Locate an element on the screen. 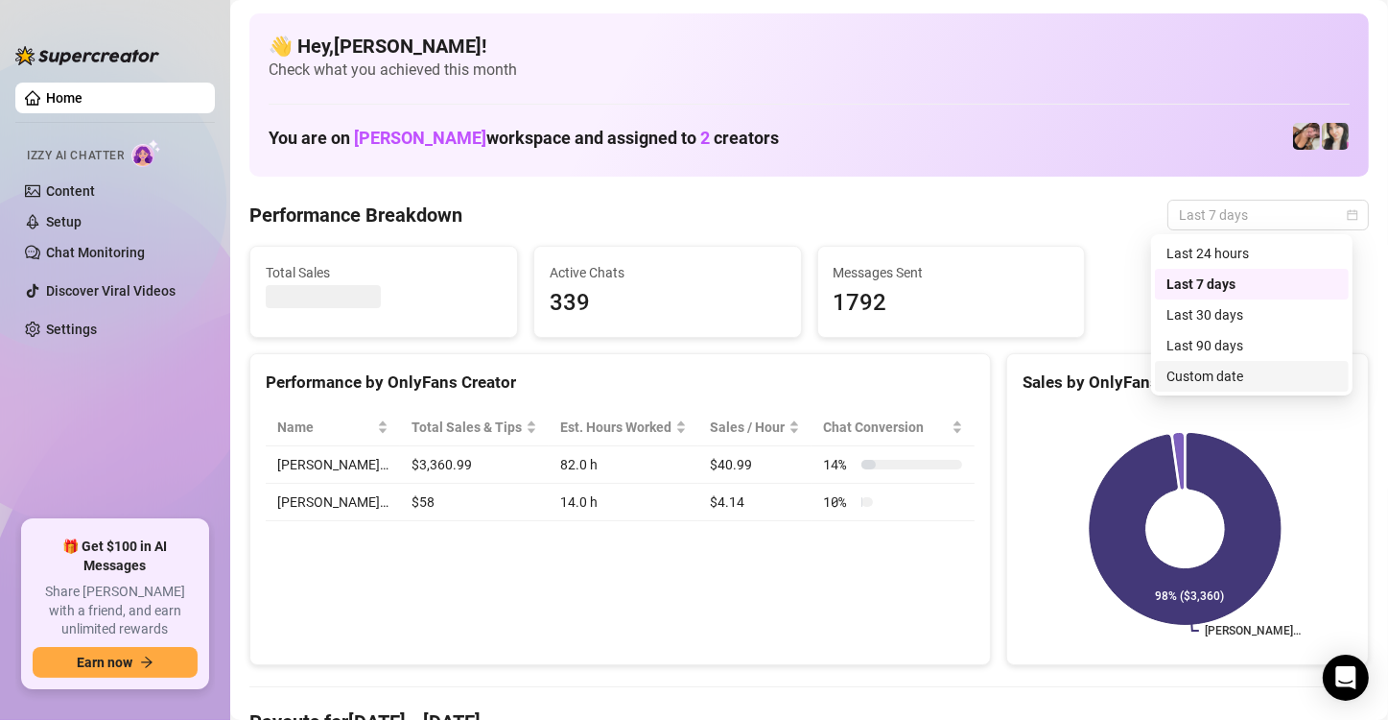 The width and height of the screenshot is (1388, 720). th: Total Sales & Tips is located at coordinates (474, 427).